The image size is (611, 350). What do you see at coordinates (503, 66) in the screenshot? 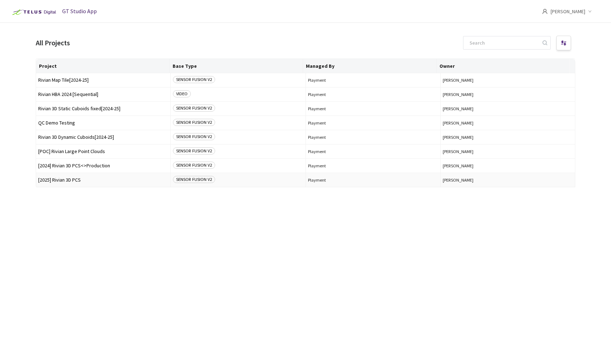
I see `th: Owner` at bounding box center [503, 66].